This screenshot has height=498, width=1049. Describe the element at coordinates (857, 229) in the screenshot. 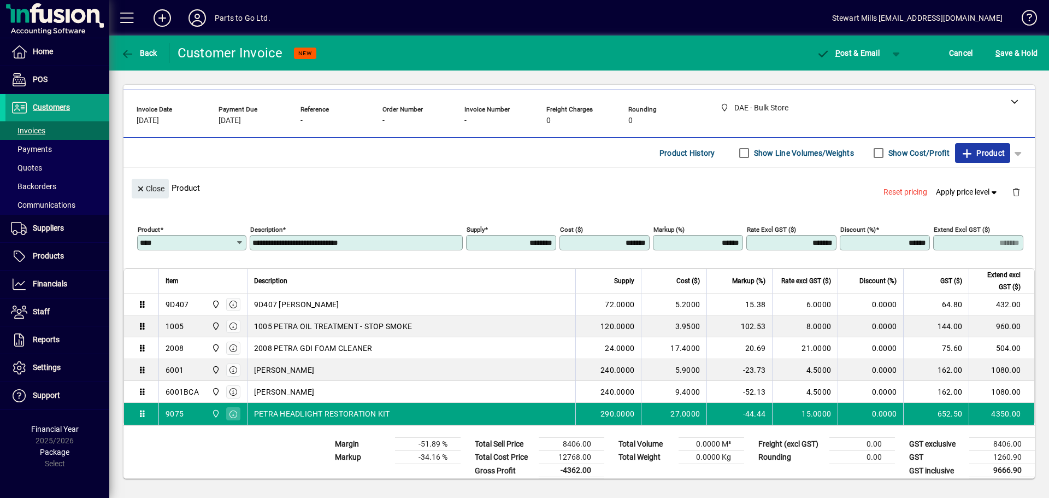

I see `mat-label: Discount (%)` at that location.